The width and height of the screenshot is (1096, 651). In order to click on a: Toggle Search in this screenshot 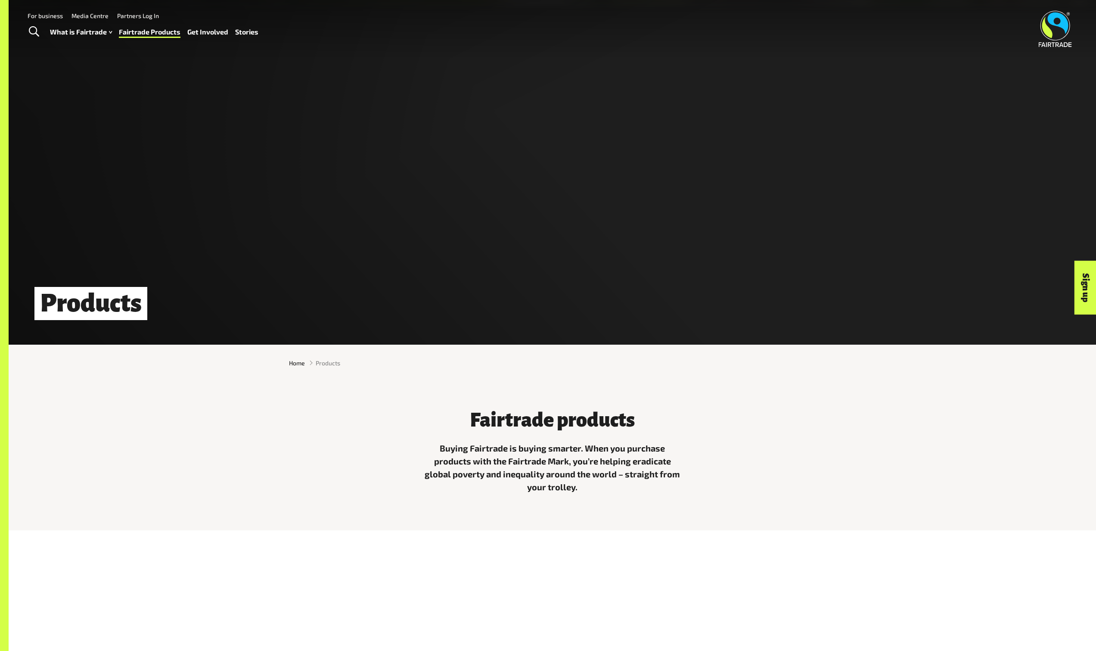, I will do `click(34, 32)`.